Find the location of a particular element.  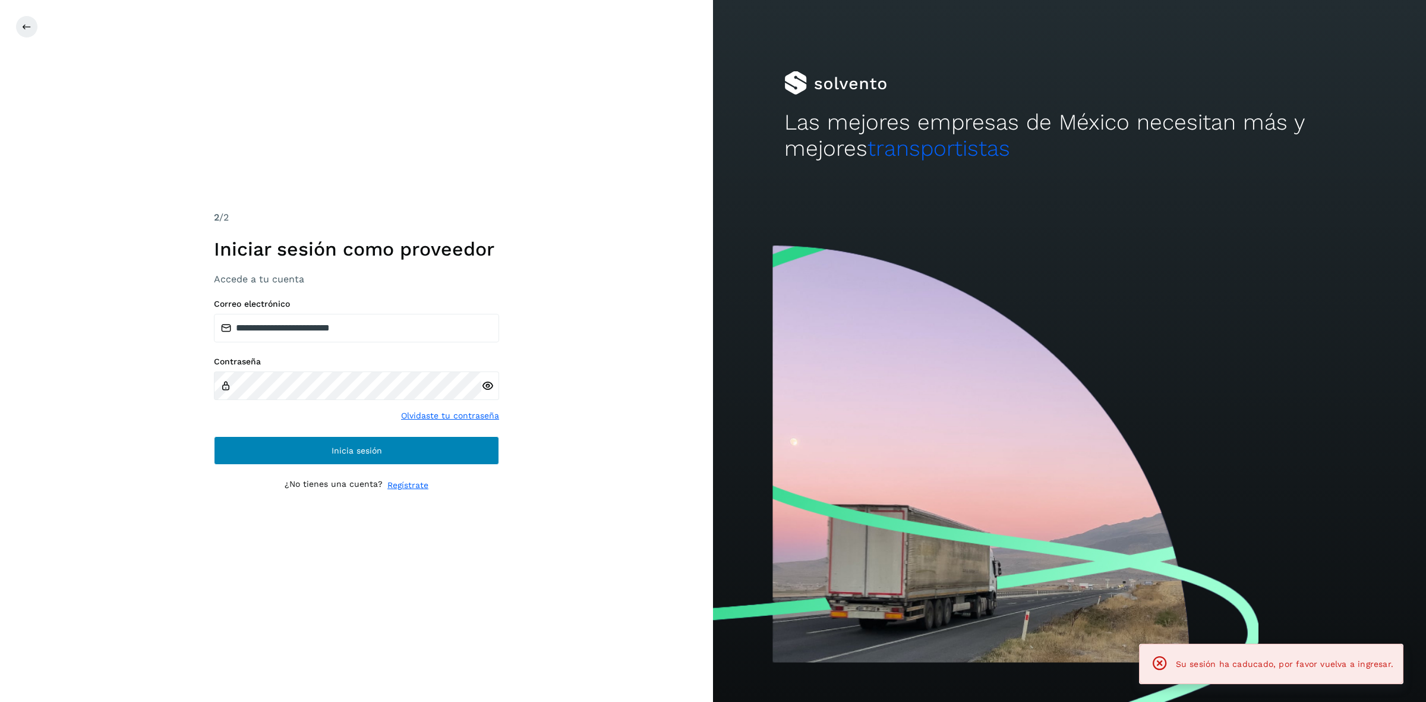

p: ¿No tienes una cuenta? is located at coordinates (333, 485).